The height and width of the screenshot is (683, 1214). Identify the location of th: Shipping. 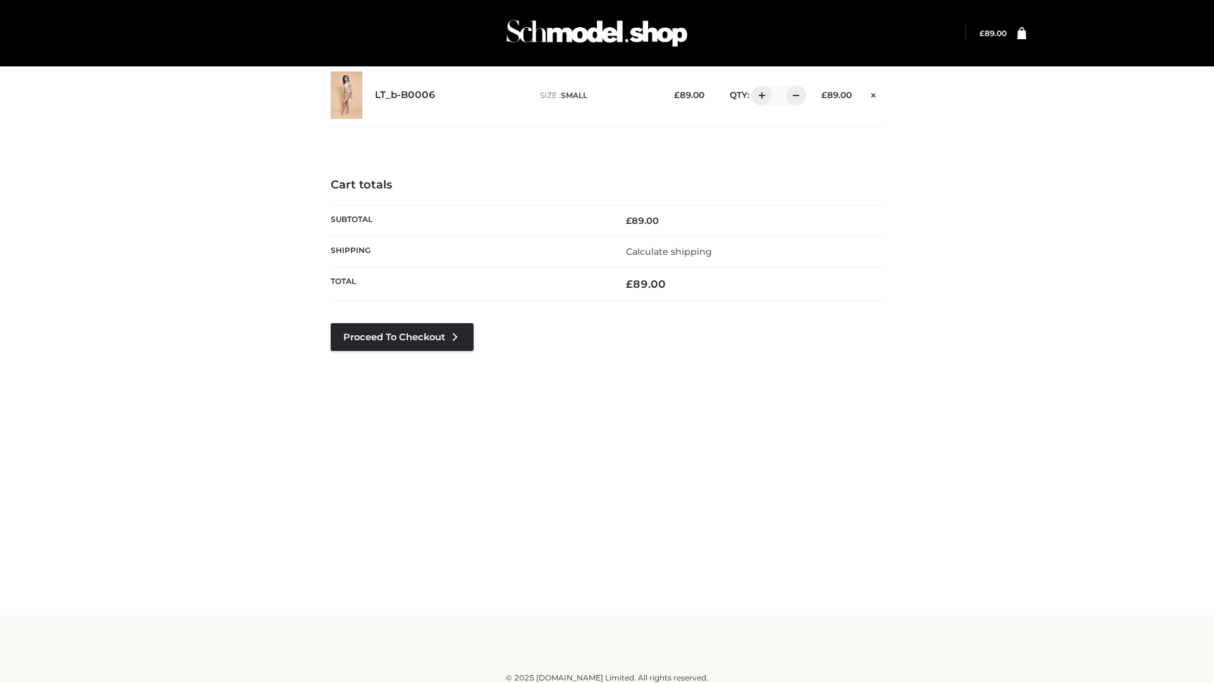
(468, 251).